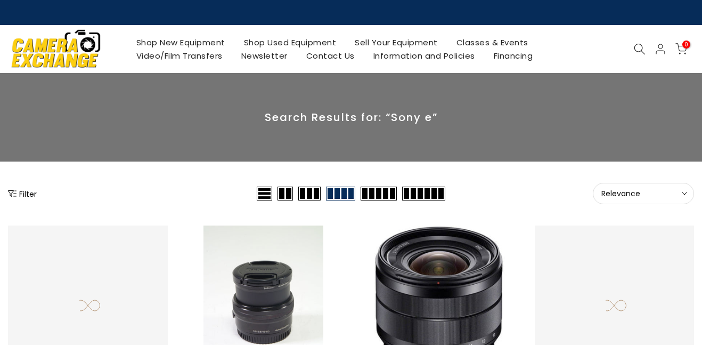 The width and height of the screenshot is (702, 345). Describe the element at coordinates (264, 55) in the screenshot. I see `a: Newsletter` at that location.